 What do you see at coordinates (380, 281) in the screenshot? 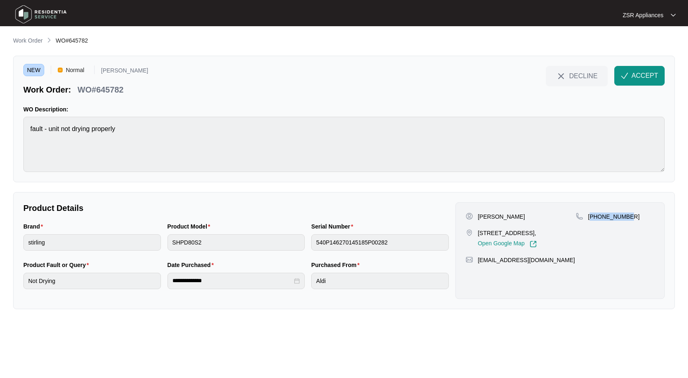
I see `input: Purchased From` at bounding box center [380, 281].